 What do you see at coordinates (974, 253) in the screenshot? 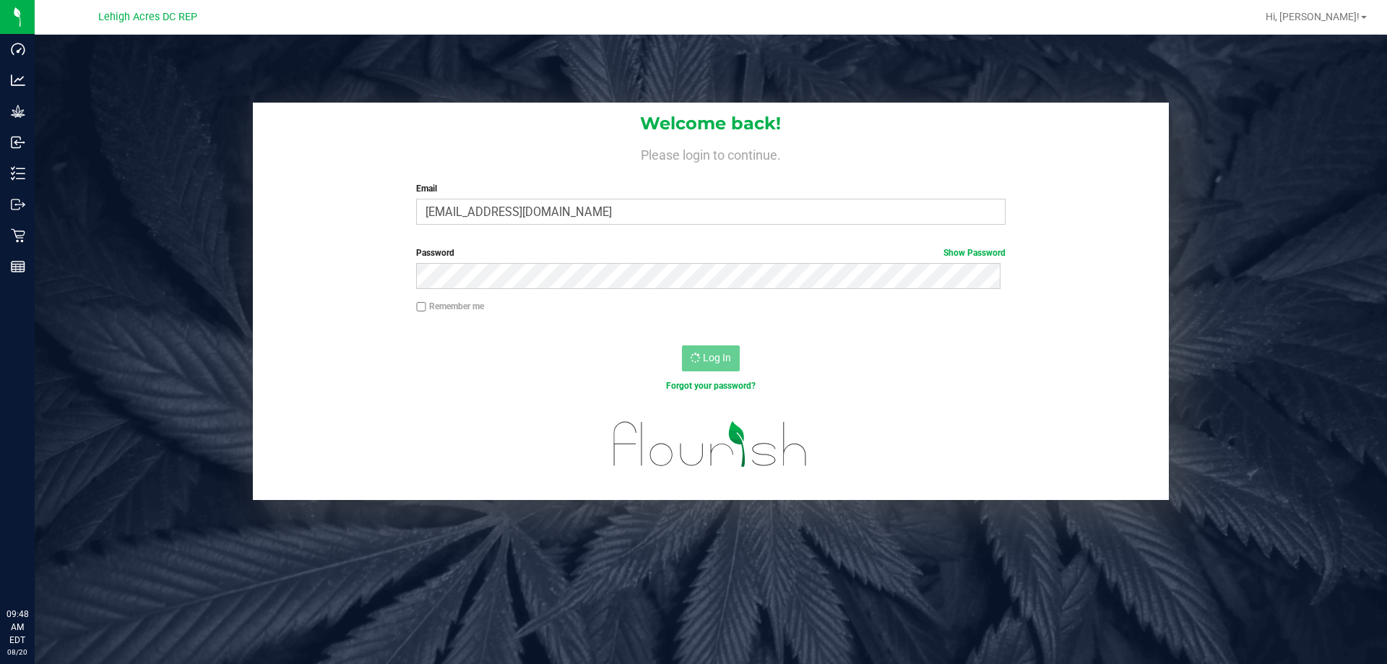
I see `a: Show Password` at bounding box center [974, 253].